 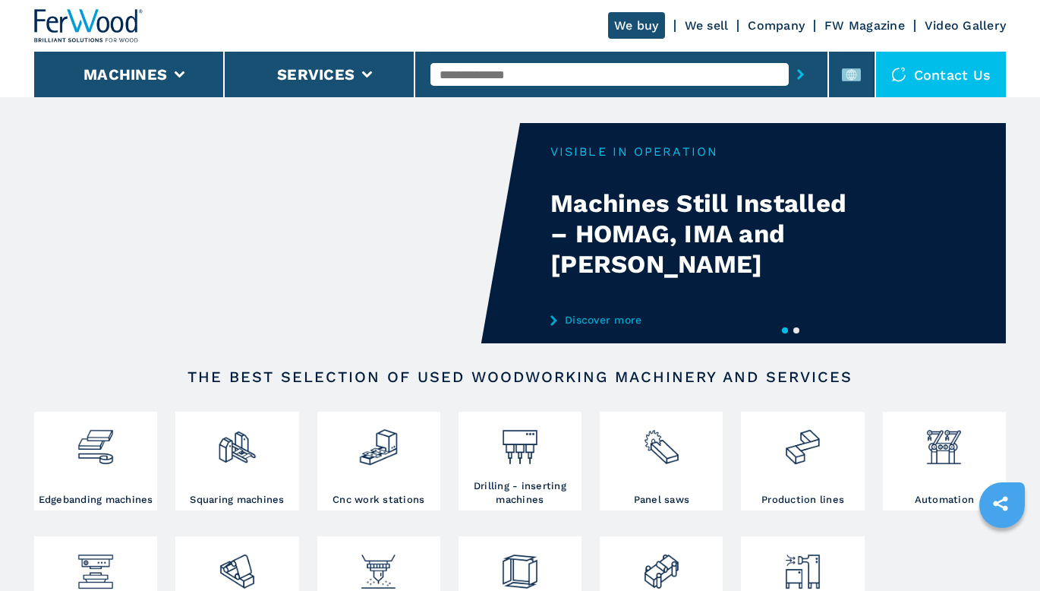 I want to click on button: 2, so click(x=797, y=330).